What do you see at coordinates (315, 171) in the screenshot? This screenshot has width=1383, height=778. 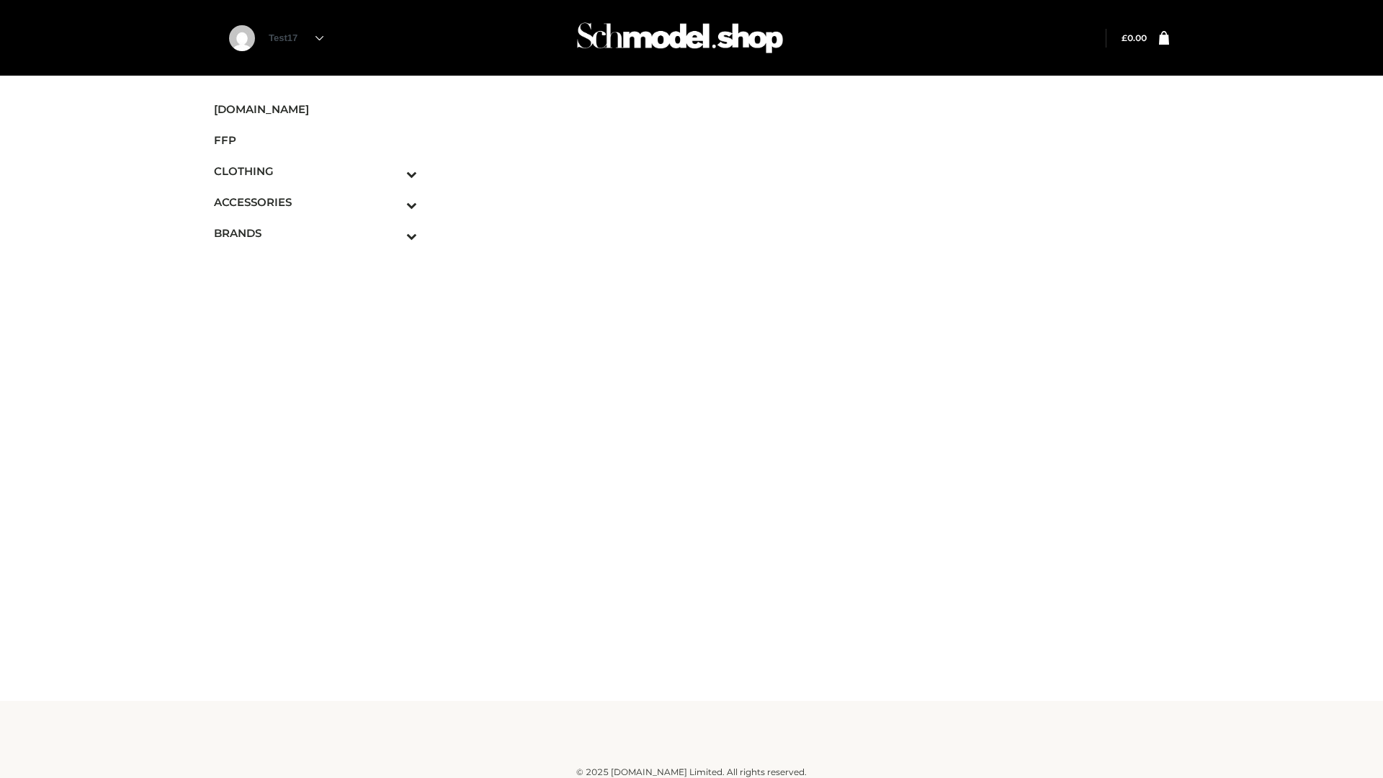 I see `a: CLOTHINGToggle Submenu` at bounding box center [315, 171].